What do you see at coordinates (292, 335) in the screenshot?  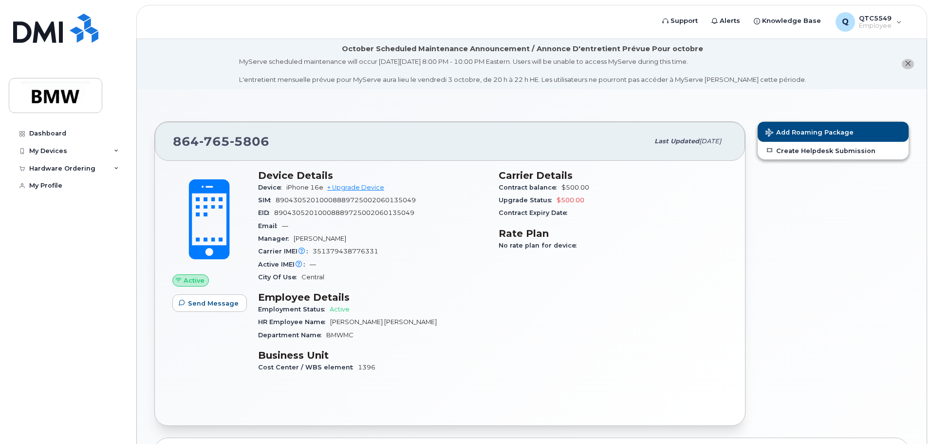 I see `span: Department Name` at bounding box center [292, 335].